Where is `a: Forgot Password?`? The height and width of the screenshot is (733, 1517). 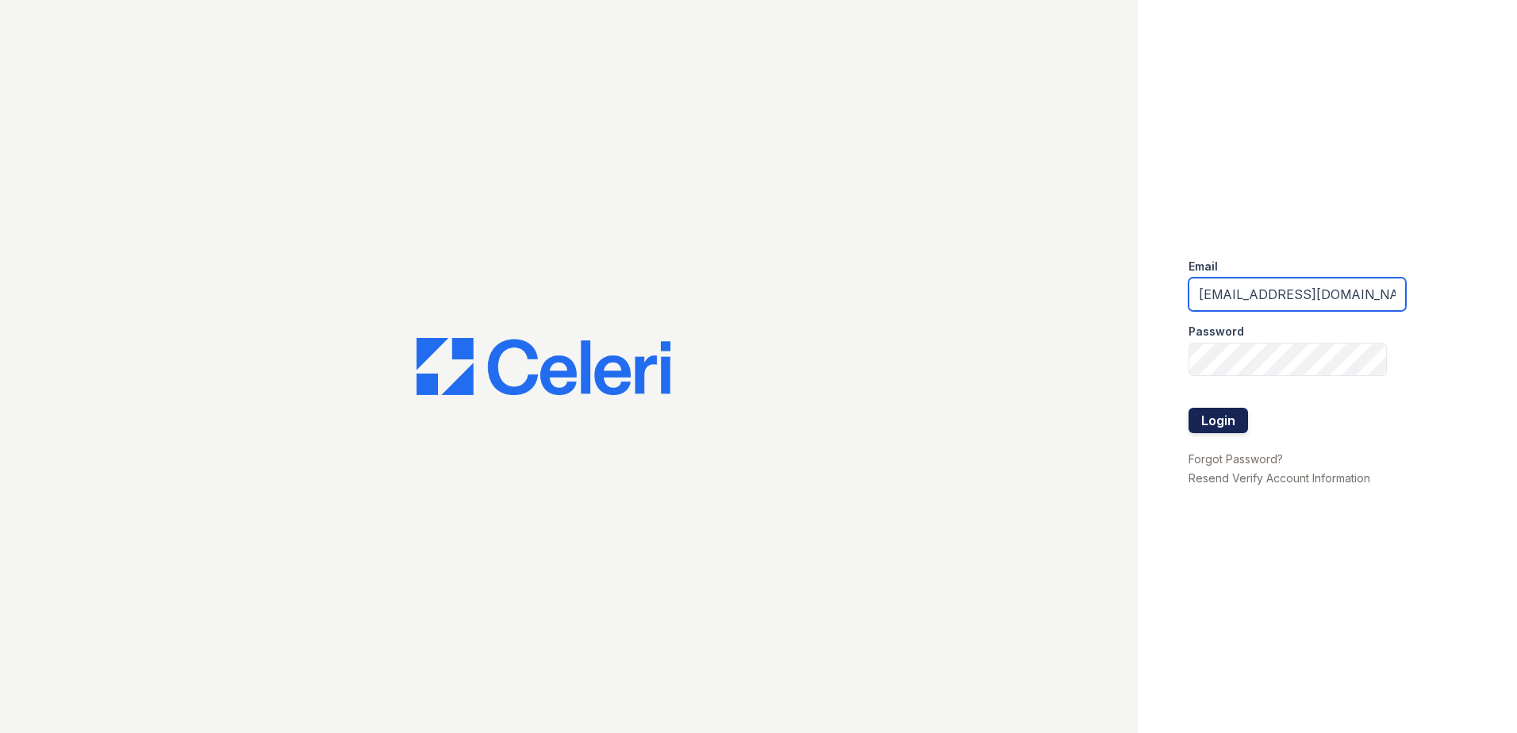
a: Forgot Password? is located at coordinates (1236, 459).